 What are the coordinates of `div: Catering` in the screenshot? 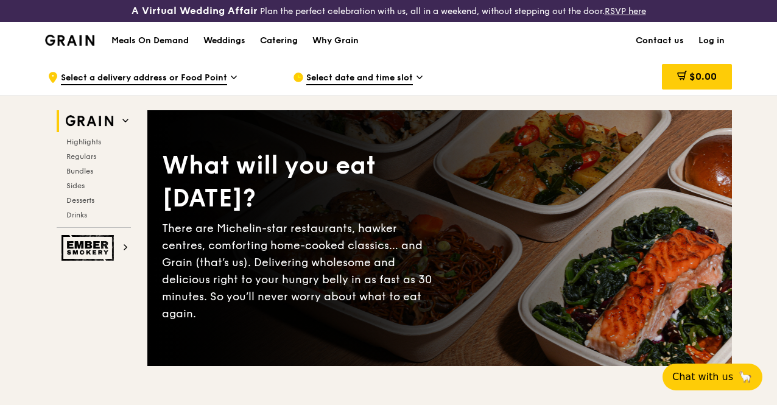 It's located at (279, 41).